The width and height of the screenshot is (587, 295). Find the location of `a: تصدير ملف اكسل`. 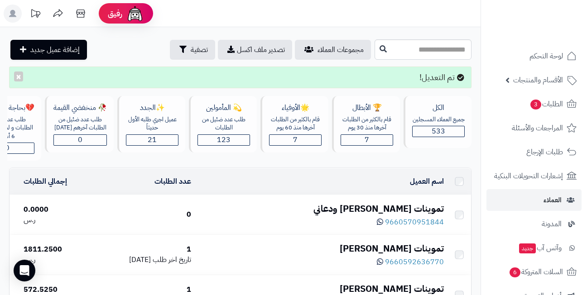

a: تصدير ملف اكسل is located at coordinates (255, 50).